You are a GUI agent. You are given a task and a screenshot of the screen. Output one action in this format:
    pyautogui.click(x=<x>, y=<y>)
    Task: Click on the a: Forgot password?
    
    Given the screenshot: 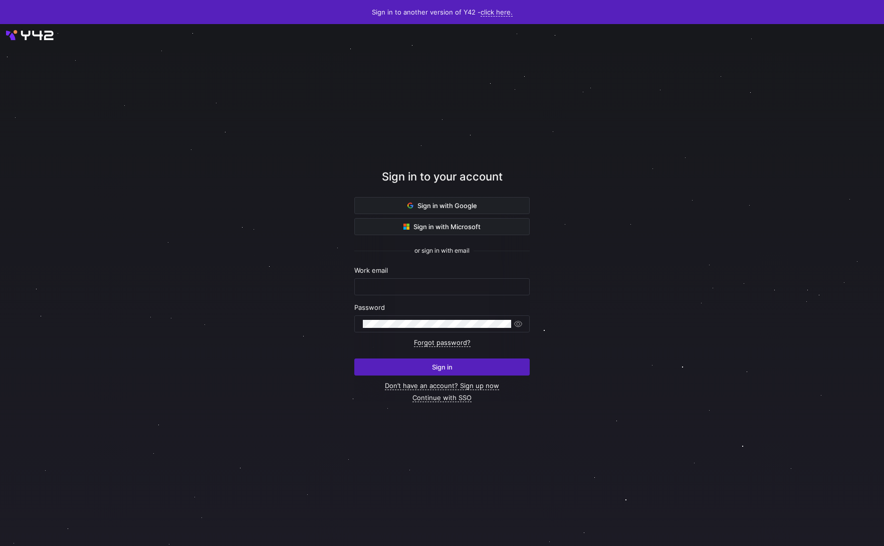 What is the action you would take?
    pyautogui.click(x=442, y=342)
    